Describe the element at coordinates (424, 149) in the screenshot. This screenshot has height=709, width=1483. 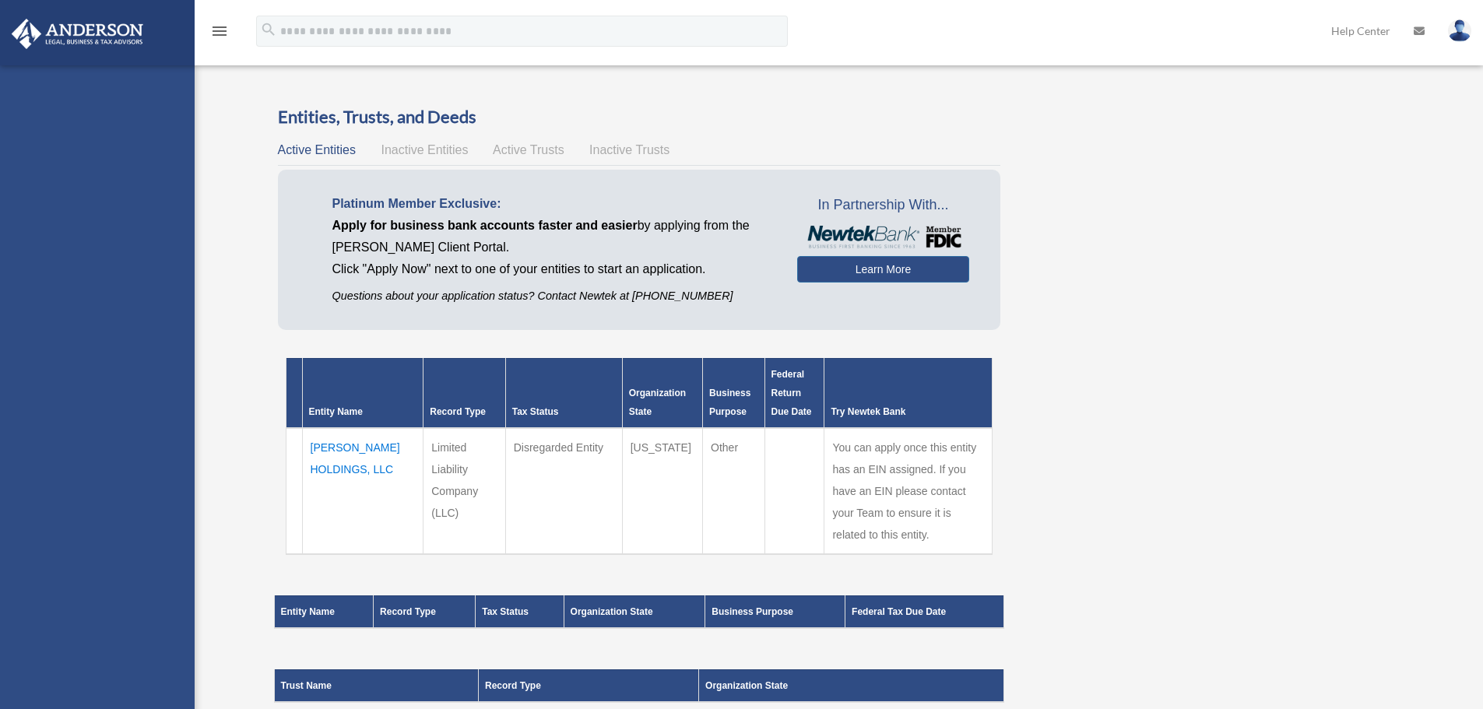
I see `span: Inactive Entities` at that location.